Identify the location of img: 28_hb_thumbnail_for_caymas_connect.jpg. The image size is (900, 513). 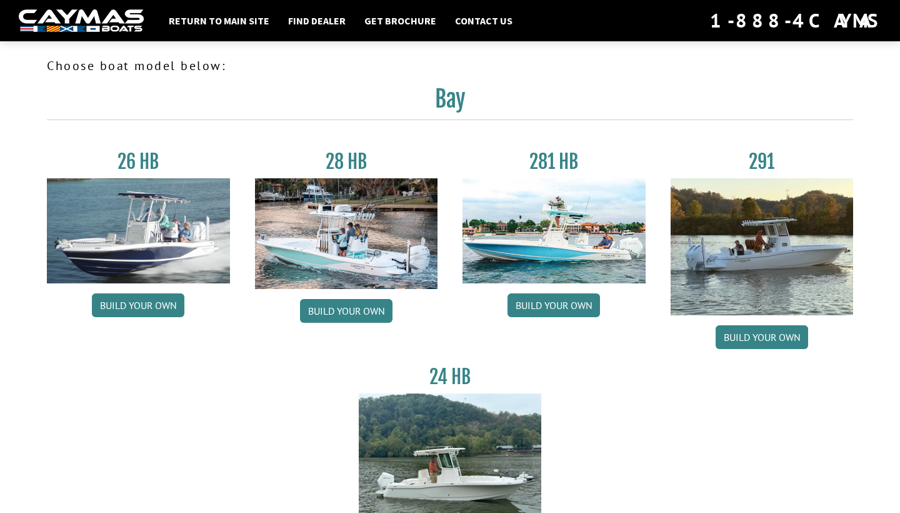
(346, 233).